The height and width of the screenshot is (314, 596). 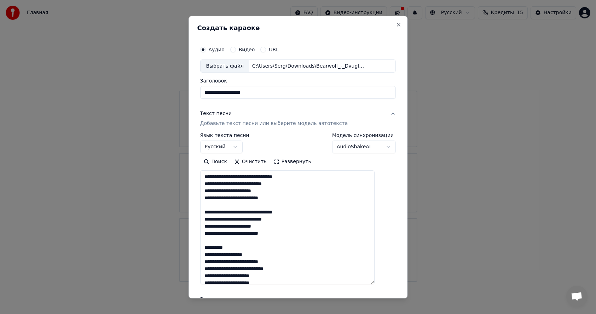 What do you see at coordinates (310, 66) in the screenshot?
I see `div: C:\Users\Serg\Downloads\Bearwolf_-_Dvuglavyjj_79232777.mp3` at bounding box center [310, 66].